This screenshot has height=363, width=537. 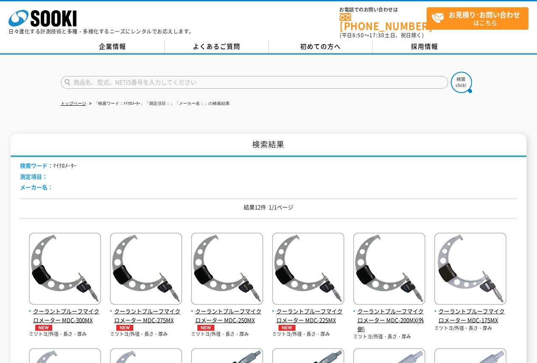 What do you see at coordinates (377, 35) in the screenshot?
I see `span: 17:30` at bounding box center [377, 35].